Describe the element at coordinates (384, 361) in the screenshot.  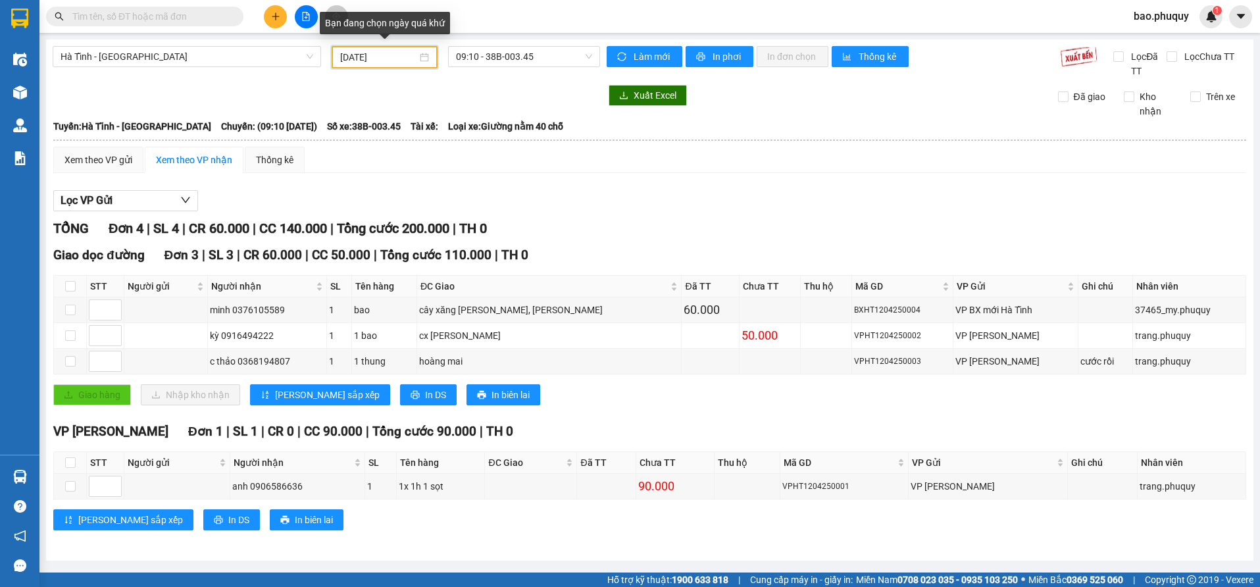
I see `div: 1 thung` at that location.